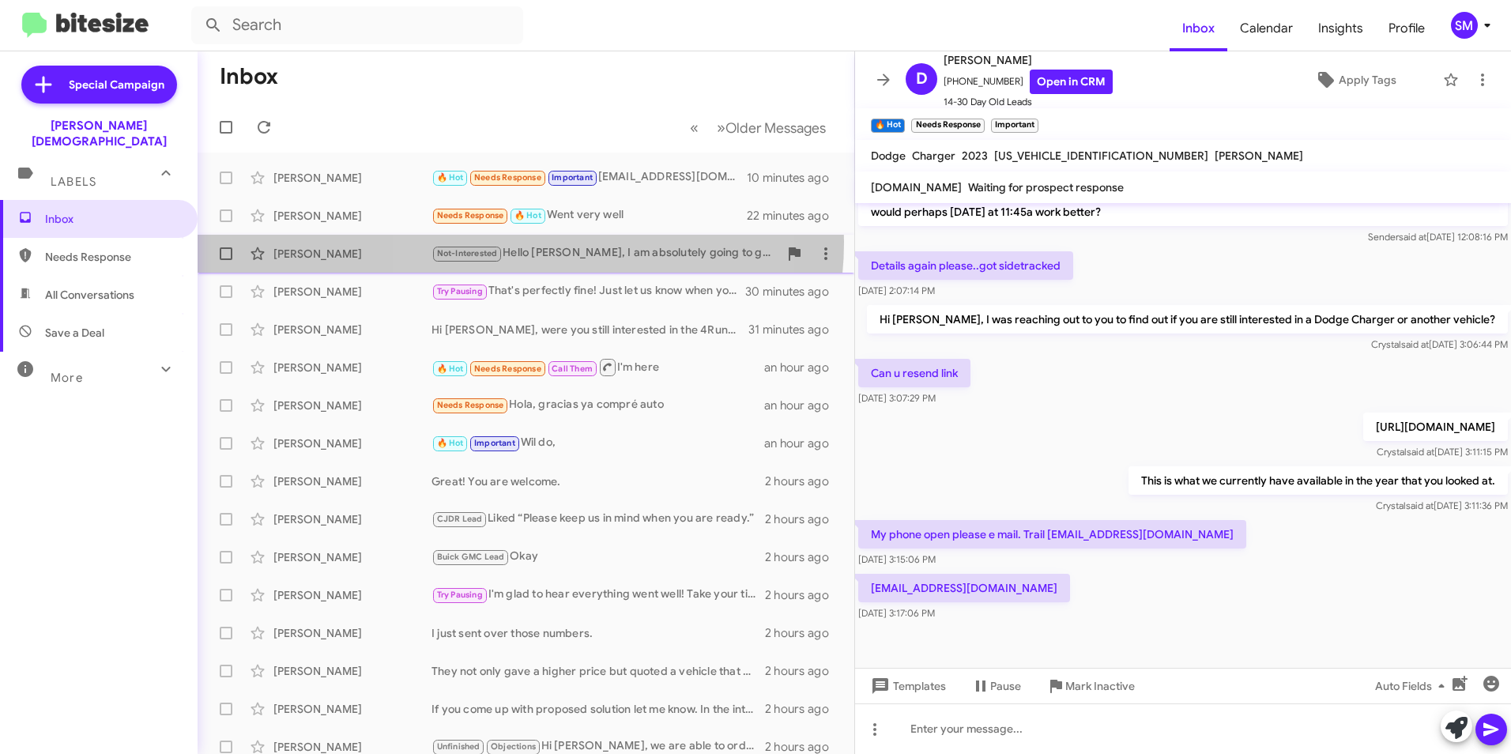  What do you see at coordinates (598, 405) in the screenshot?
I see `div: Hola, gracias ya compré auto` at bounding box center [598, 405].